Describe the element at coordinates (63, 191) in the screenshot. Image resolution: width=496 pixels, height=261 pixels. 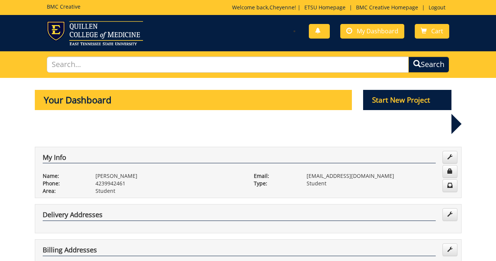
I see `p: Area:` at that location.